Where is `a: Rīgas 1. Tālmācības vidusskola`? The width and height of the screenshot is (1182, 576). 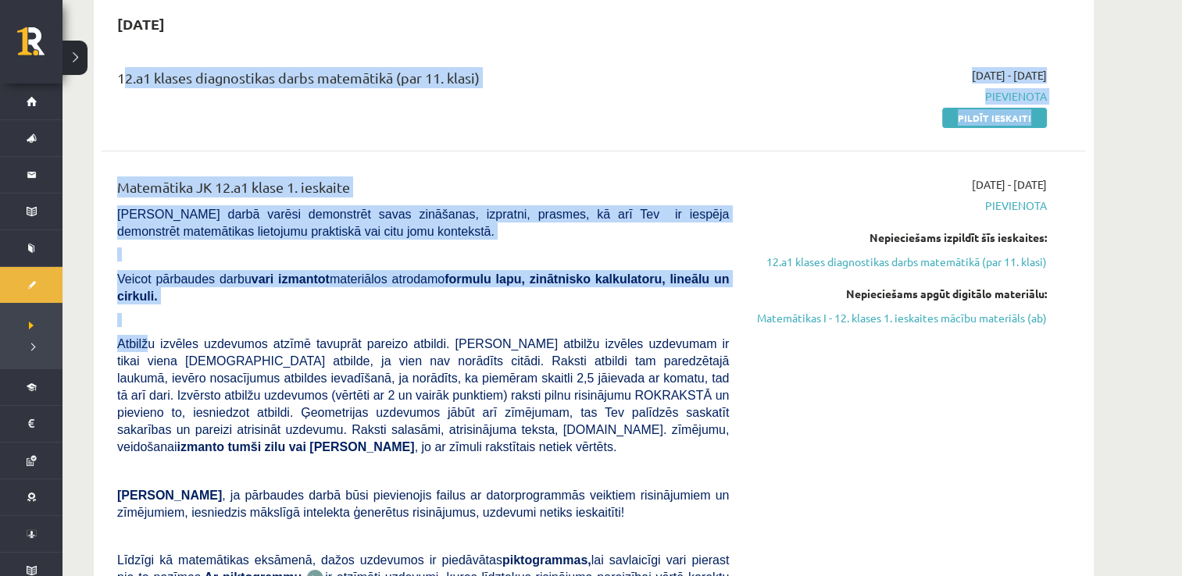
a: Rīgas 1. Tālmācības vidusskola is located at coordinates (40, 47).